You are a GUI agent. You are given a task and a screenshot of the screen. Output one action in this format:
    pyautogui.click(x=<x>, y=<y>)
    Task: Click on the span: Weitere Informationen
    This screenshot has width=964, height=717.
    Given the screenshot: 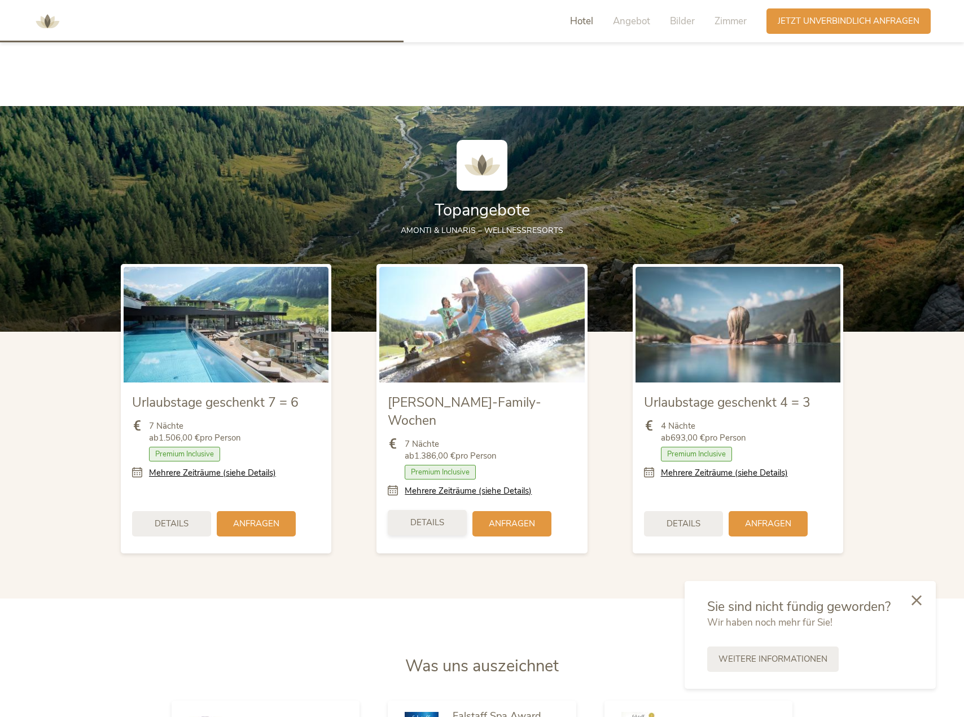 What is the action you would take?
    pyautogui.click(x=773, y=659)
    